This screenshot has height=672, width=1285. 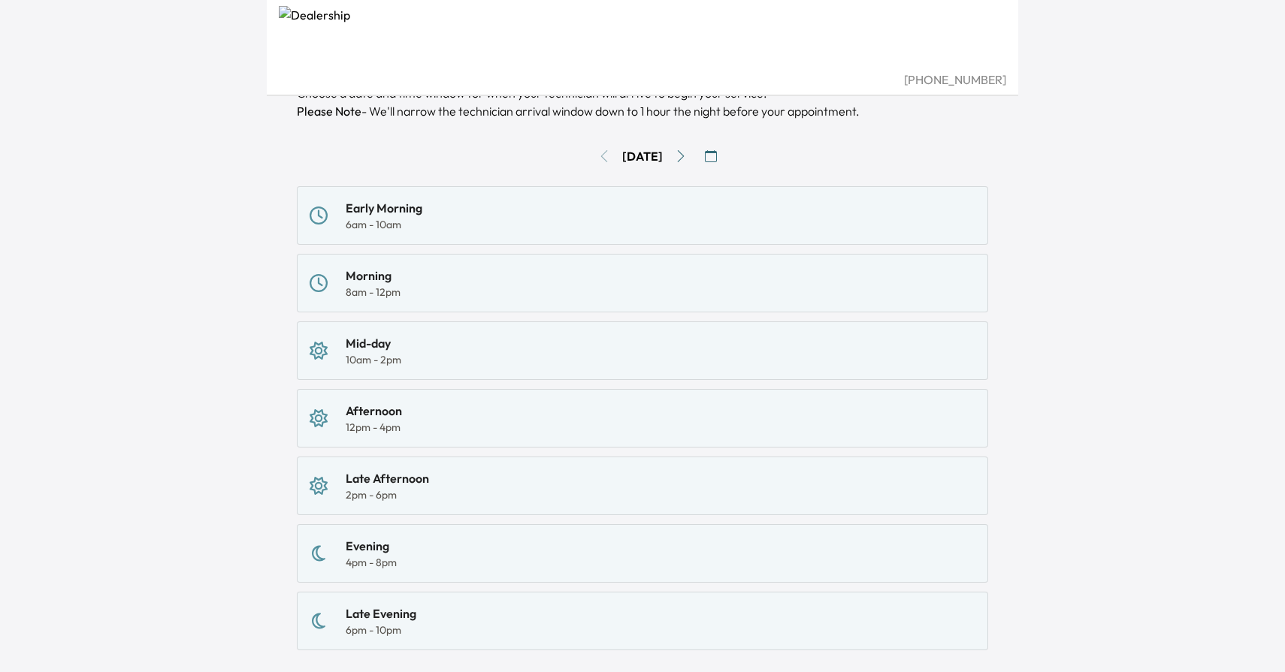 What do you see at coordinates (371, 563) in the screenshot?
I see `div: 4pm - 8pm` at bounding box center [371, 563].